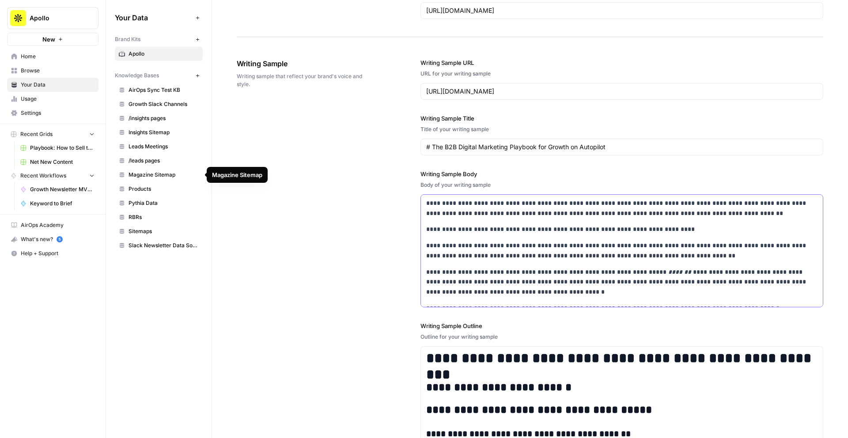 This screenshot has width=848, height=438. Describe the element at coordinates (159, 161) in the screenshot. I see `a: /leads pages` at that location.